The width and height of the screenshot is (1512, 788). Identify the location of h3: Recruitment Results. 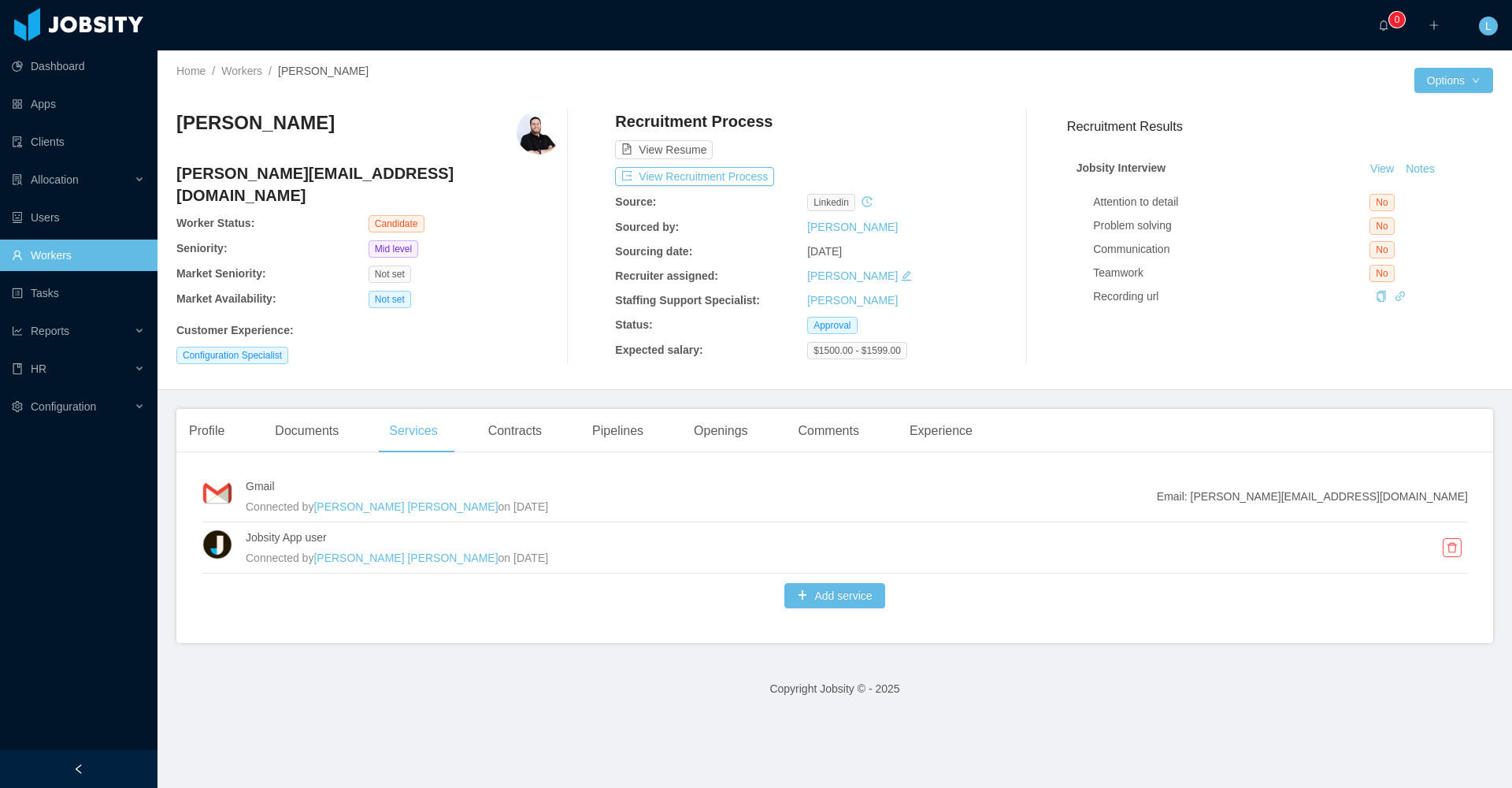
(1280, 126).